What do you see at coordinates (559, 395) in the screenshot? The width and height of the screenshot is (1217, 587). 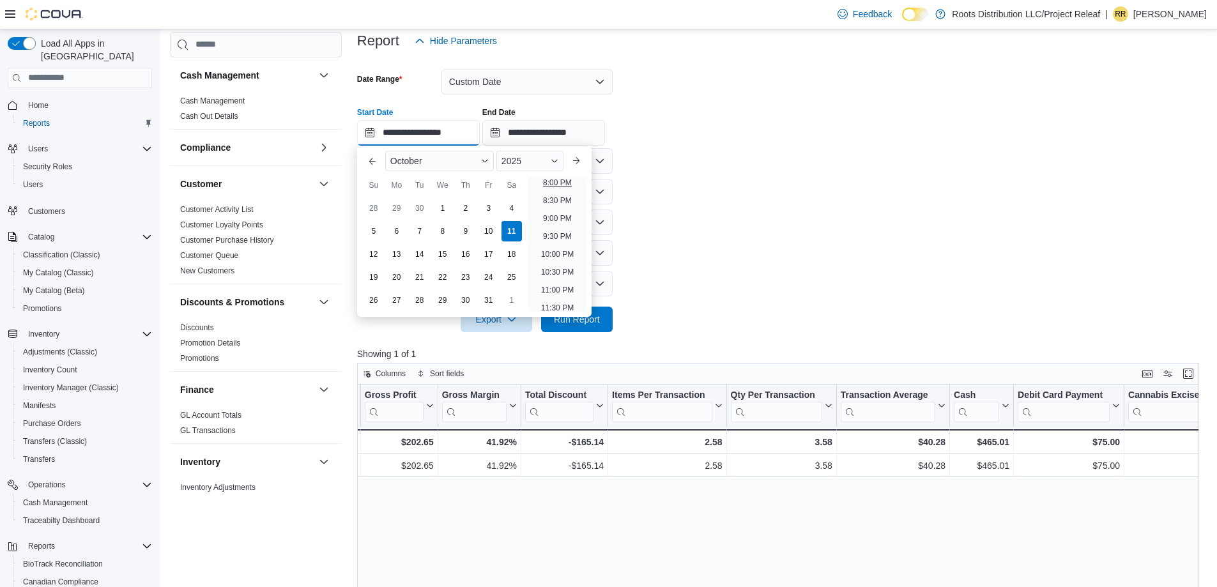 I see `div: Total Discount` at bounding box center [559, 395].